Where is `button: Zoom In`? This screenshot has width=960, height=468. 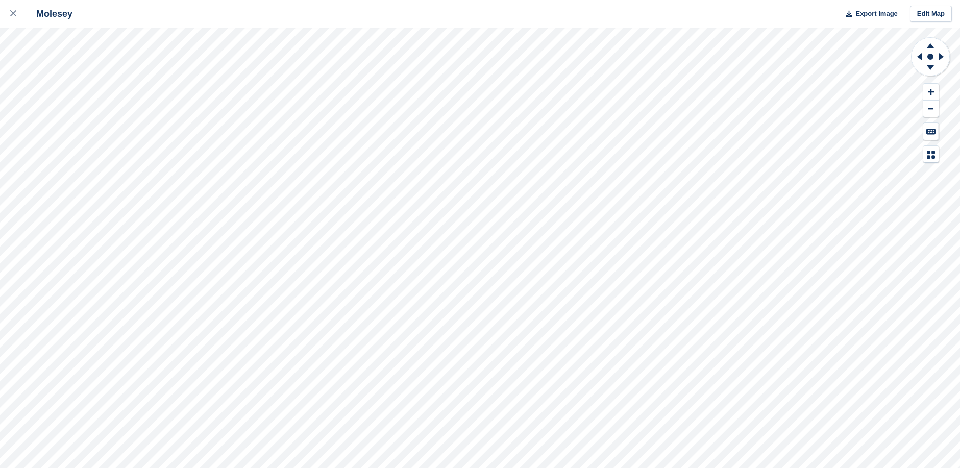
button: Zoom In is located at coordinates (931, 92).